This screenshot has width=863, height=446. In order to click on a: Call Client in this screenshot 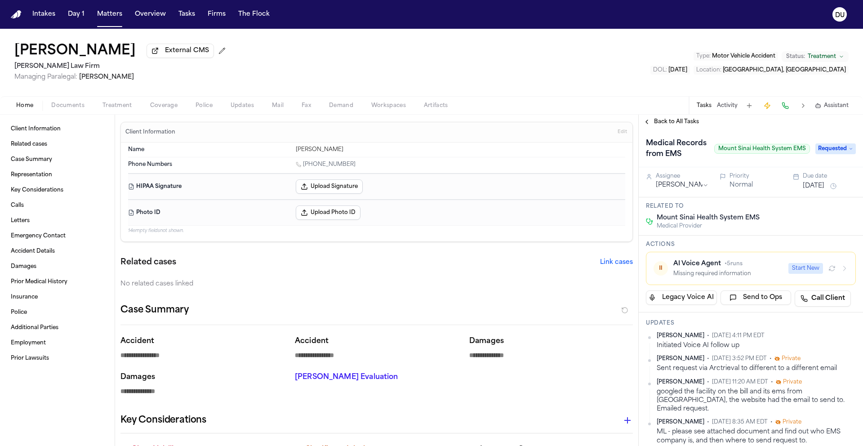, I will do `click(823, 298)`.